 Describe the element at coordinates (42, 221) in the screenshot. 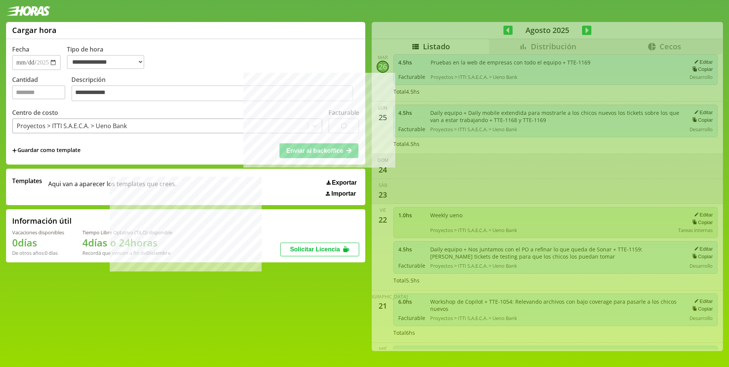

I see `h2: Información útil` at that location.